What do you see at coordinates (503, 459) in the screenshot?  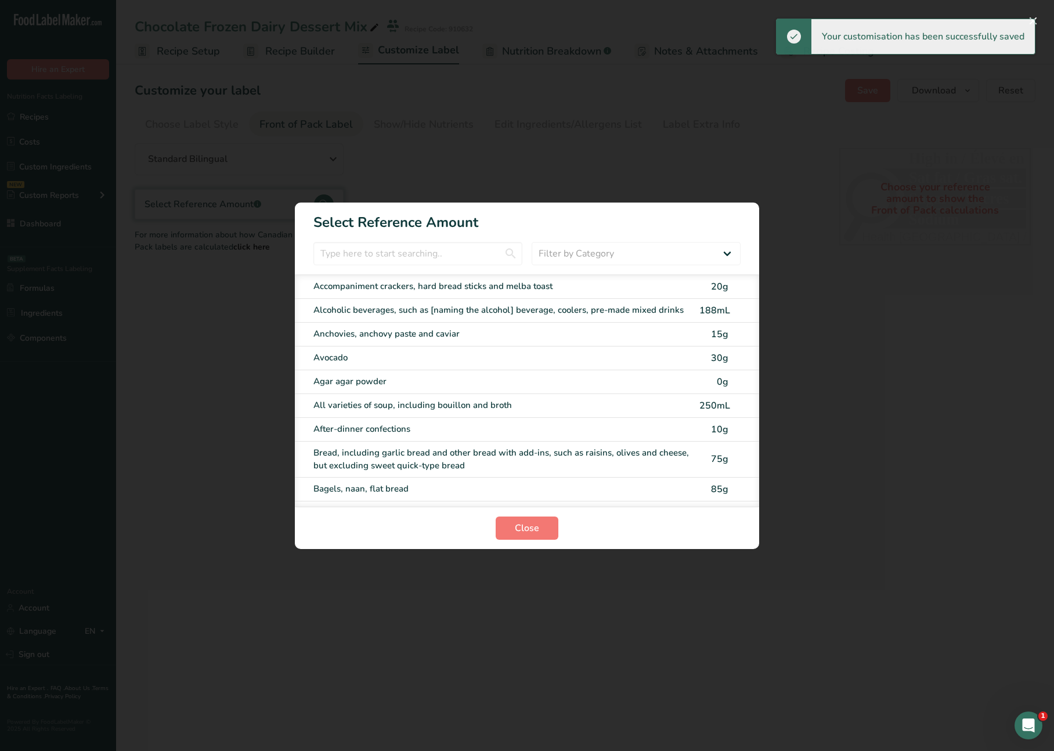 I see `div: Bread, including garlic bread and other bread with add-ins, such as raisins, olives and cheese, b...` at bounding box center [503, 459].